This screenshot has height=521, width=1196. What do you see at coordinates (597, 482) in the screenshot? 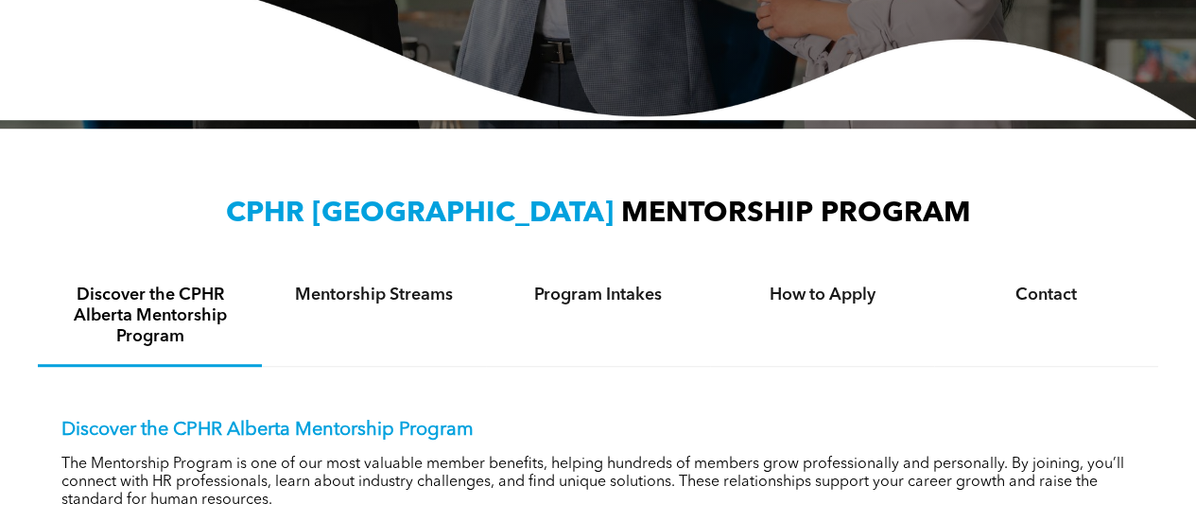
I see `p: The Mentorship Program is one of our most valuable member benefits, helping hundreds of members g...` at bounding box center [597, 482].